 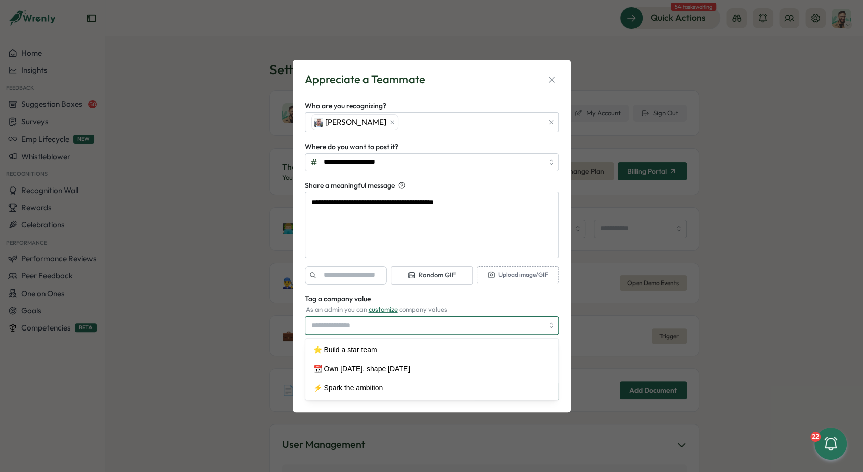 What do you see at coordinates (383, 309) in the screenshot?
I see `a: customize` at bounding box center [383, 309].